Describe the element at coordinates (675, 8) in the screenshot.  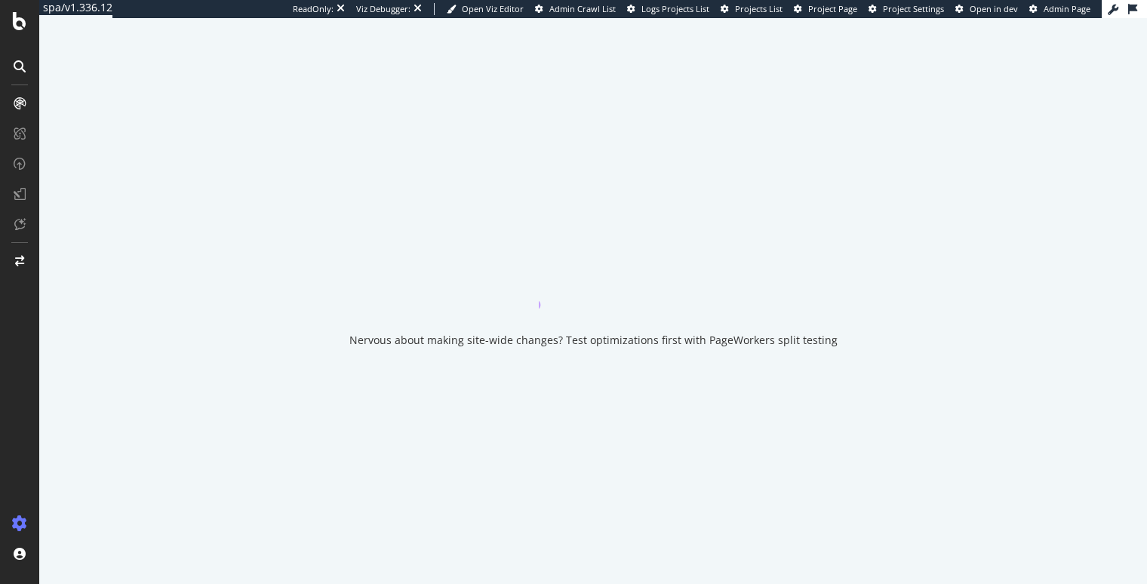
I see `span: Logs Projects List` at that location.